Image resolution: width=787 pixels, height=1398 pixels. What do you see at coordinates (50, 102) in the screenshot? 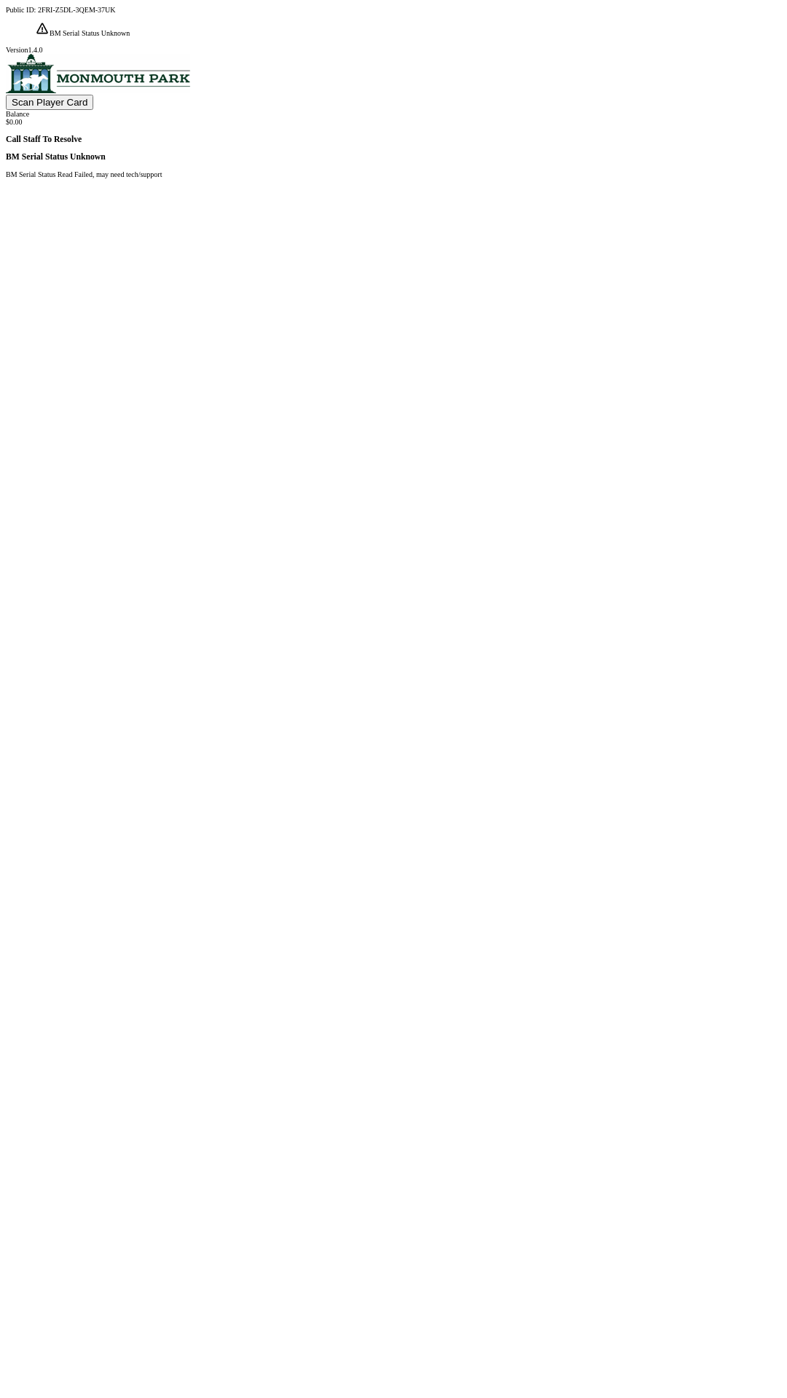
I see `button: Scan Player Card` at bounding box center [50, 102].